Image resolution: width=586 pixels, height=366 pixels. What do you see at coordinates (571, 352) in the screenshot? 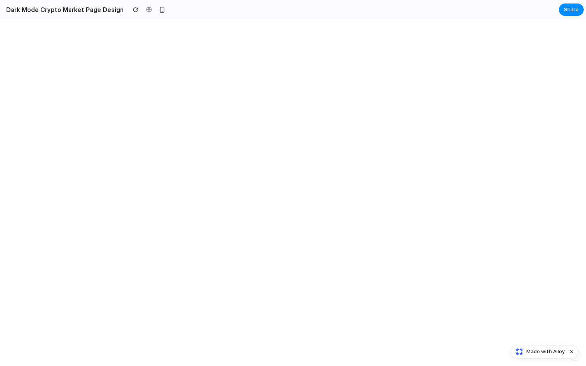
I see `button: Dismiss watermark` at bounding box center [571, 352].